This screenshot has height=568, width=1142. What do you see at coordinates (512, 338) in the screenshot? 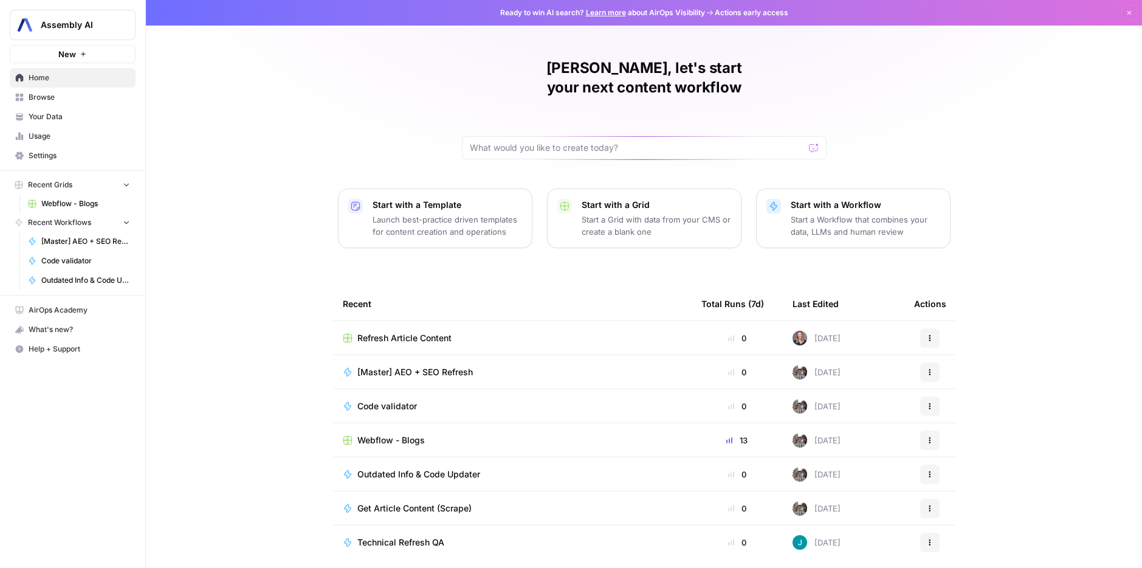
I see `a: Refresh Article Content` at bounding box center [512, 338].